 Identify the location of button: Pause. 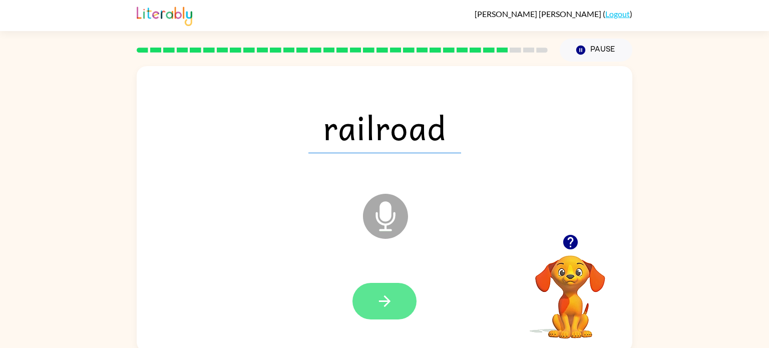
(596, 50).